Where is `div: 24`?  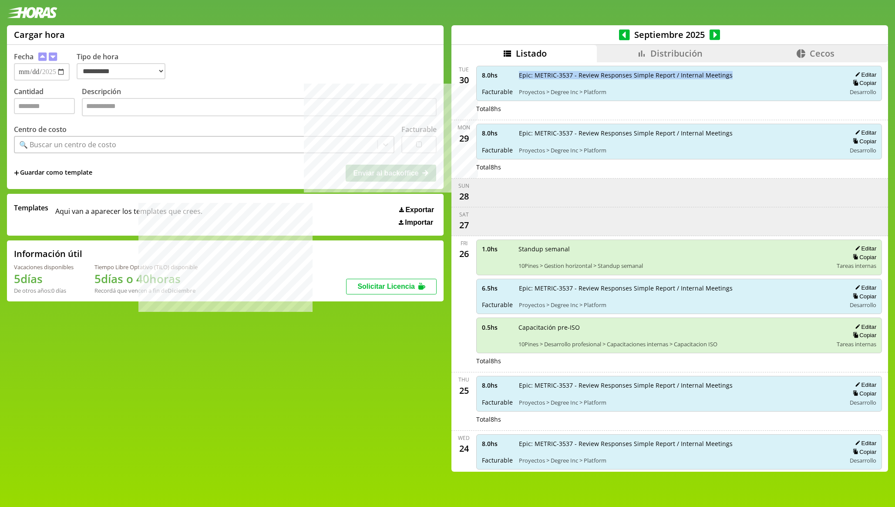
div: 24 is located at coordinates (464, 448).